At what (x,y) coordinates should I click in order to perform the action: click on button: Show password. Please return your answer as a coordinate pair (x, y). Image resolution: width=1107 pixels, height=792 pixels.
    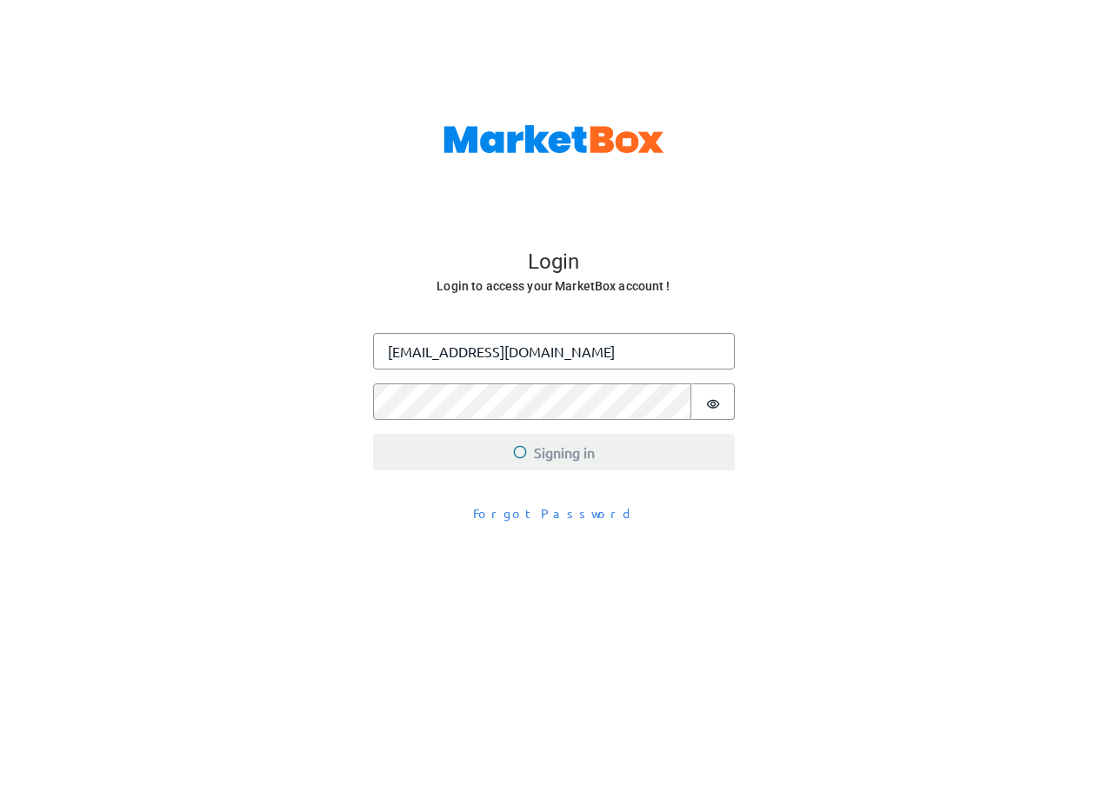
    Looking at the image, I should click on (713, 402).